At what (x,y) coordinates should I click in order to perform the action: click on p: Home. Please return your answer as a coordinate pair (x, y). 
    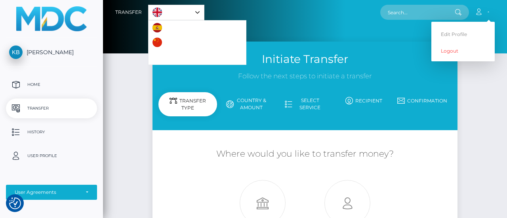
    Looking at the image, I should click on (52, 85).